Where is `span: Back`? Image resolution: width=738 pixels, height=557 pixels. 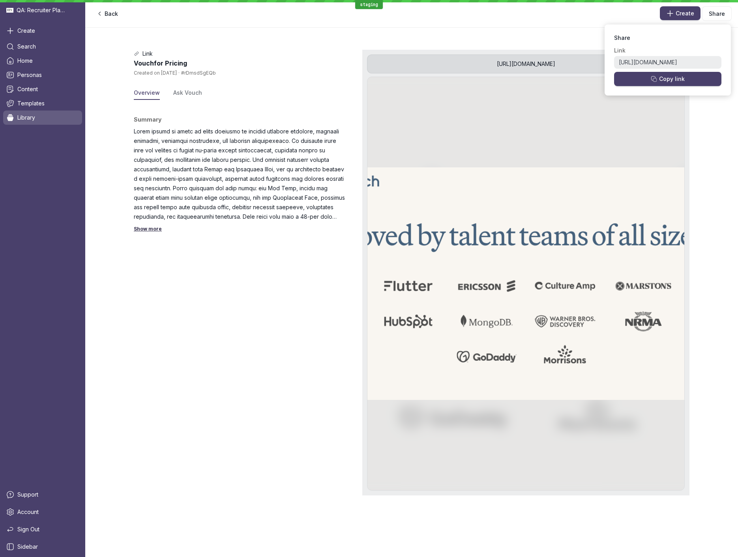
span: Back is located at coordinates (111, 14).